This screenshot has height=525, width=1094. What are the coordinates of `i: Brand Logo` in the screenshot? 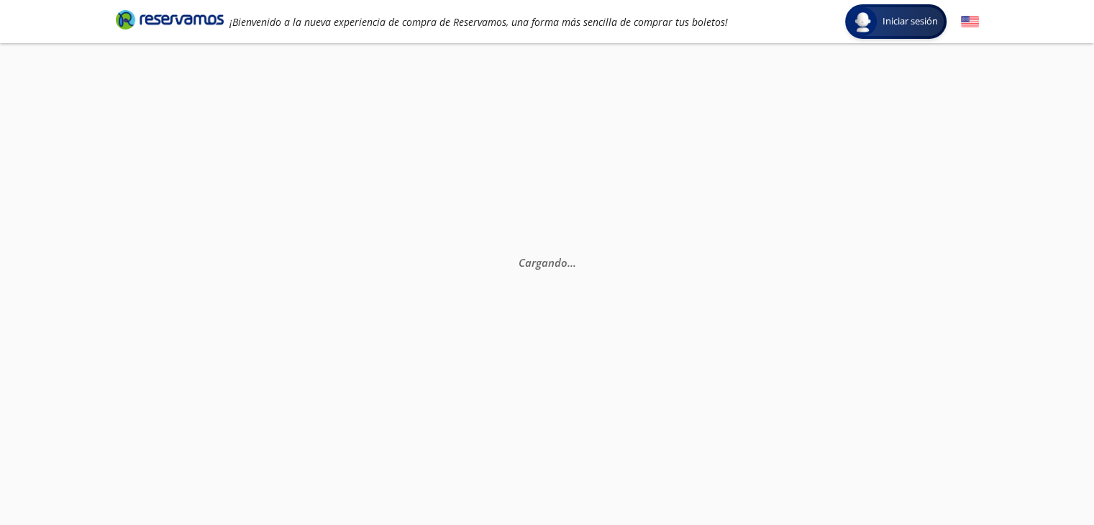 It's located at (170, 19).